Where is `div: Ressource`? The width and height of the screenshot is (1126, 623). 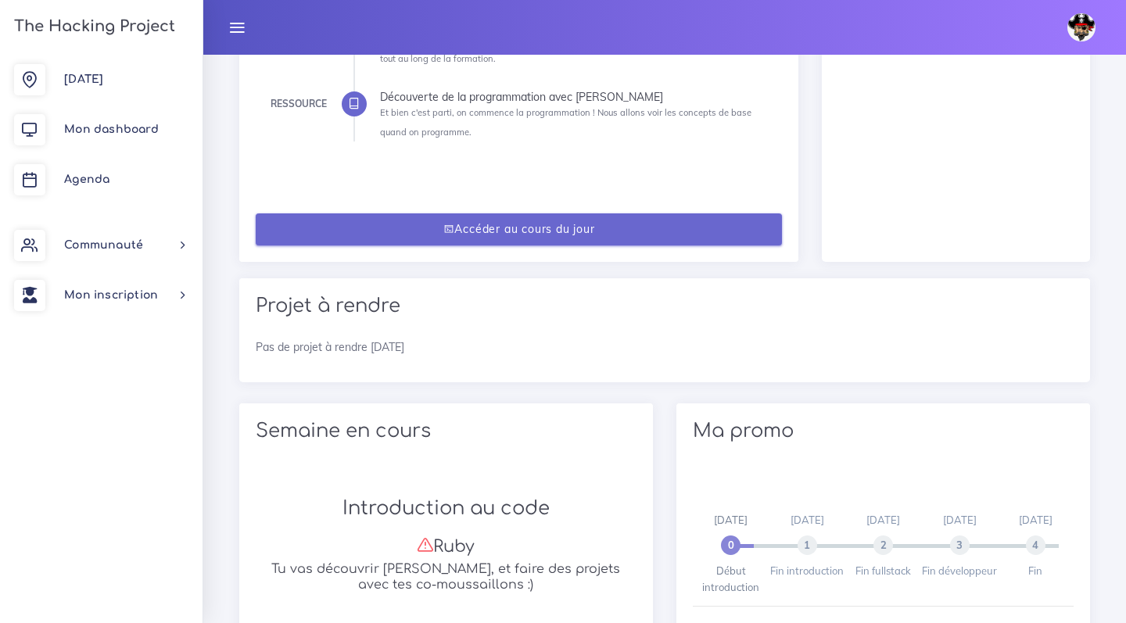
div: Ressource is located at coordinates (299, 104).